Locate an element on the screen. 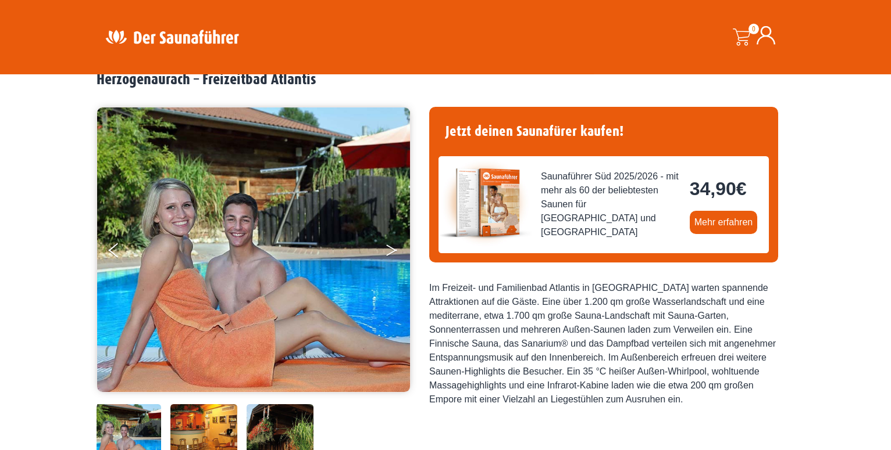 The width and height of the screenshot is (891, 450). img: der-saunafuehrer-2025-sued.jpg is located at coordinates (485, 203).